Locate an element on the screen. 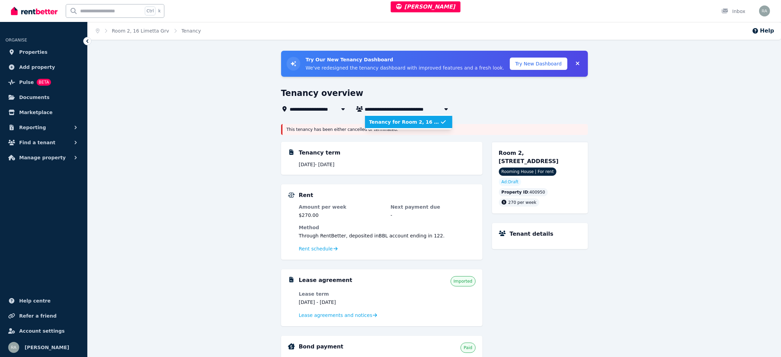 The image size is (781, 357). dt: Lease term is located at coordinates (341, 294).